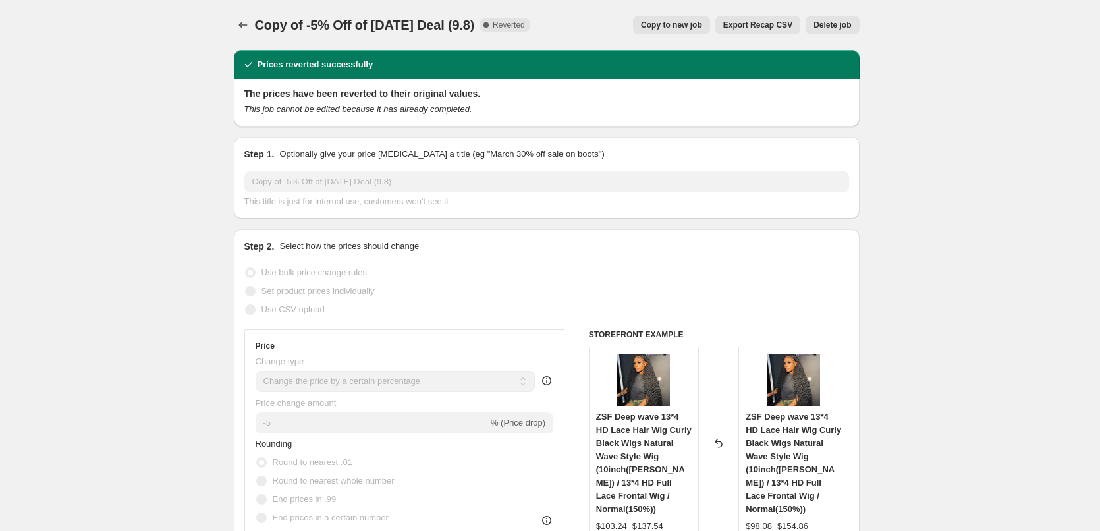 This screenshot has height=531, width=1100. What do you see at coordinates (547, 381) in the screenshot?
I see `div: help` at bounding box center [547, 381].